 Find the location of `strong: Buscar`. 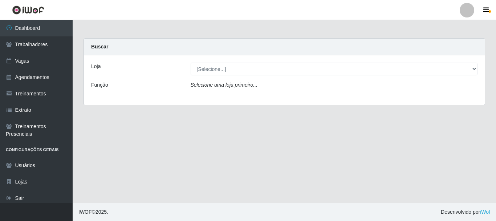

strong: Buscar is located at coordinates (100, 47).